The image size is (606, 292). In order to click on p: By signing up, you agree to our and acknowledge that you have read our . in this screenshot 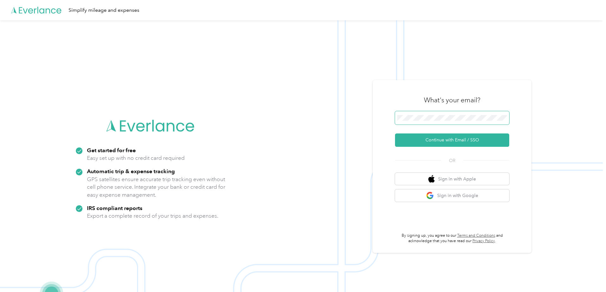, I will do `click(452, 238)`.